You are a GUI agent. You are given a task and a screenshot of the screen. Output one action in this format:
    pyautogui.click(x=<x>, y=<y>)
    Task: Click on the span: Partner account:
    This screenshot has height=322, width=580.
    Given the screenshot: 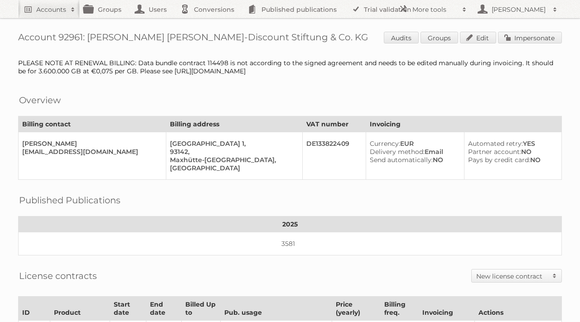 What is the action you would take?
    pyautogui.click(x=494, y=152)
    